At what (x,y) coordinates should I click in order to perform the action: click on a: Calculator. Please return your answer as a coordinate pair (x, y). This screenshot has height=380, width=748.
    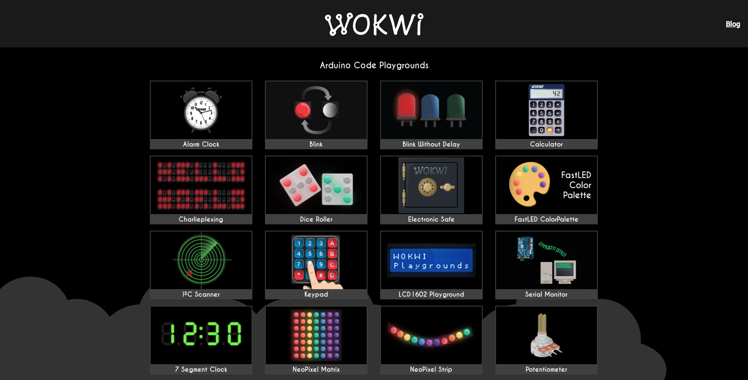
    Looking at the image, I should click on (547, 115).